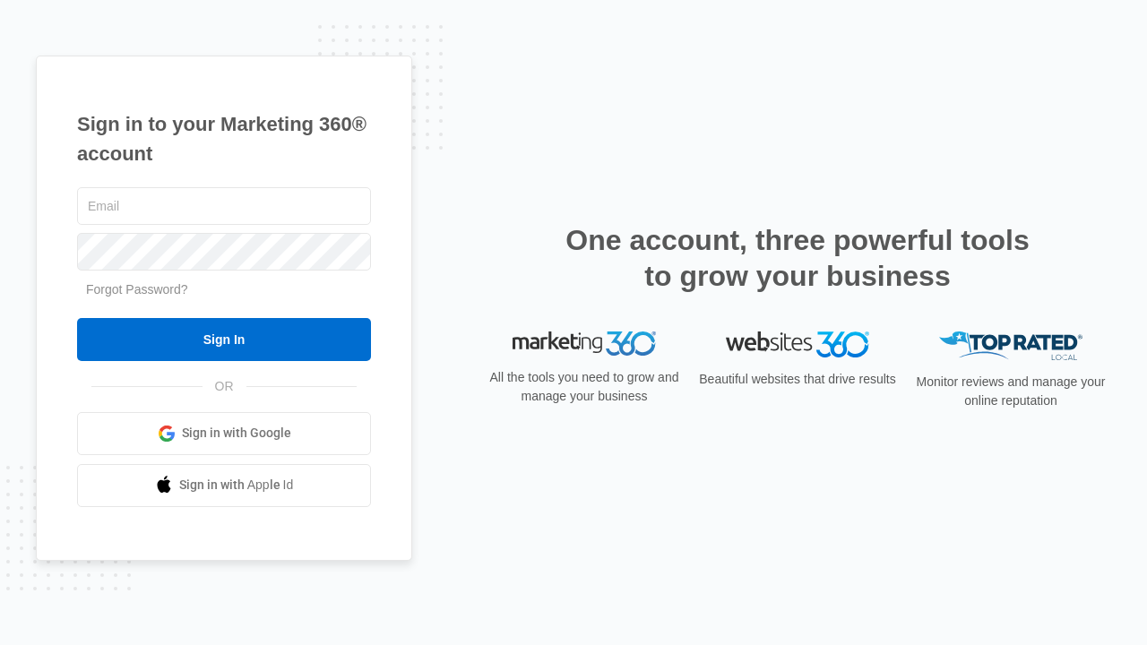  Describe the element at coordinates (1010, 391) in the screenshot. I see `p: Monitor reviews and manage your online reputation` at that location.